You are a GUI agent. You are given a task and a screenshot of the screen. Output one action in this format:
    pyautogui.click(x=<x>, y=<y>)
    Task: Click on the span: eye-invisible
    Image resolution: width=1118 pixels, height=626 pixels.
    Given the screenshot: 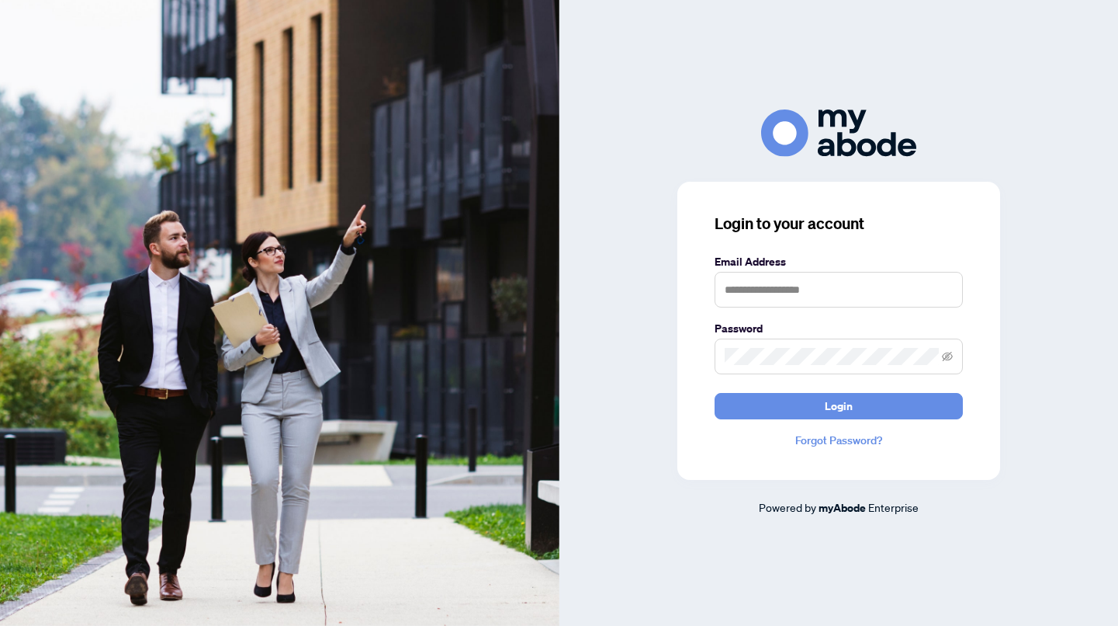 What is the action you would take?
    pyautogui.click(x=948, y=356)
    